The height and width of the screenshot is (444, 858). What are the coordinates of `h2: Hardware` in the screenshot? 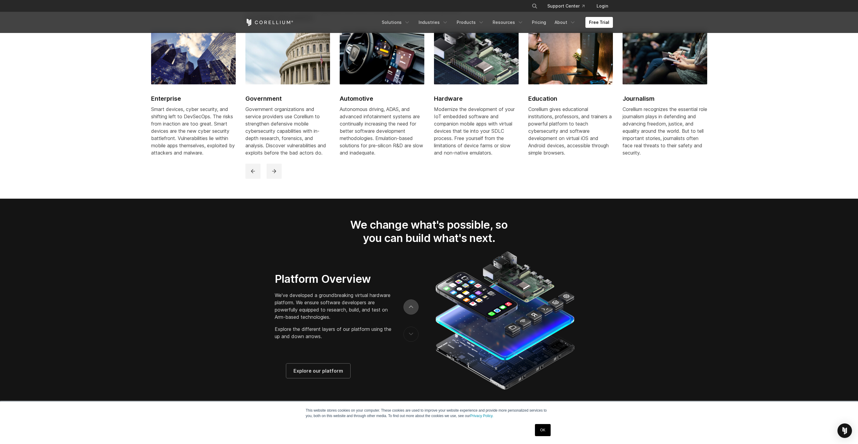 It's located at (476, 99).